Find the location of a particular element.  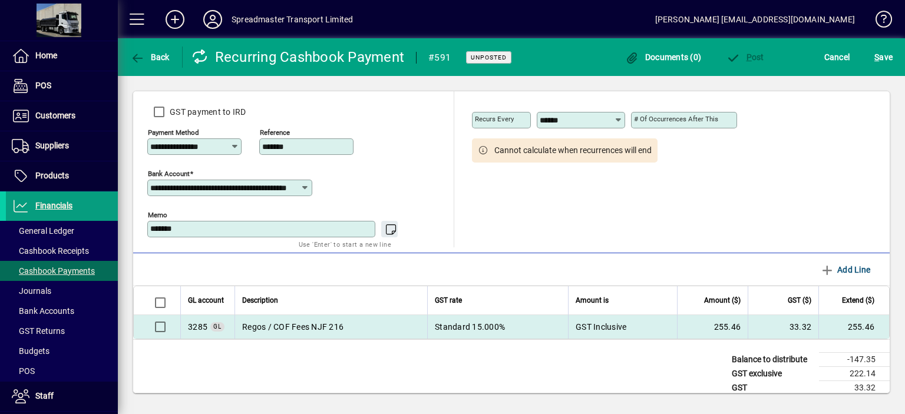

span: Financials is located at coordinates (54, 206).